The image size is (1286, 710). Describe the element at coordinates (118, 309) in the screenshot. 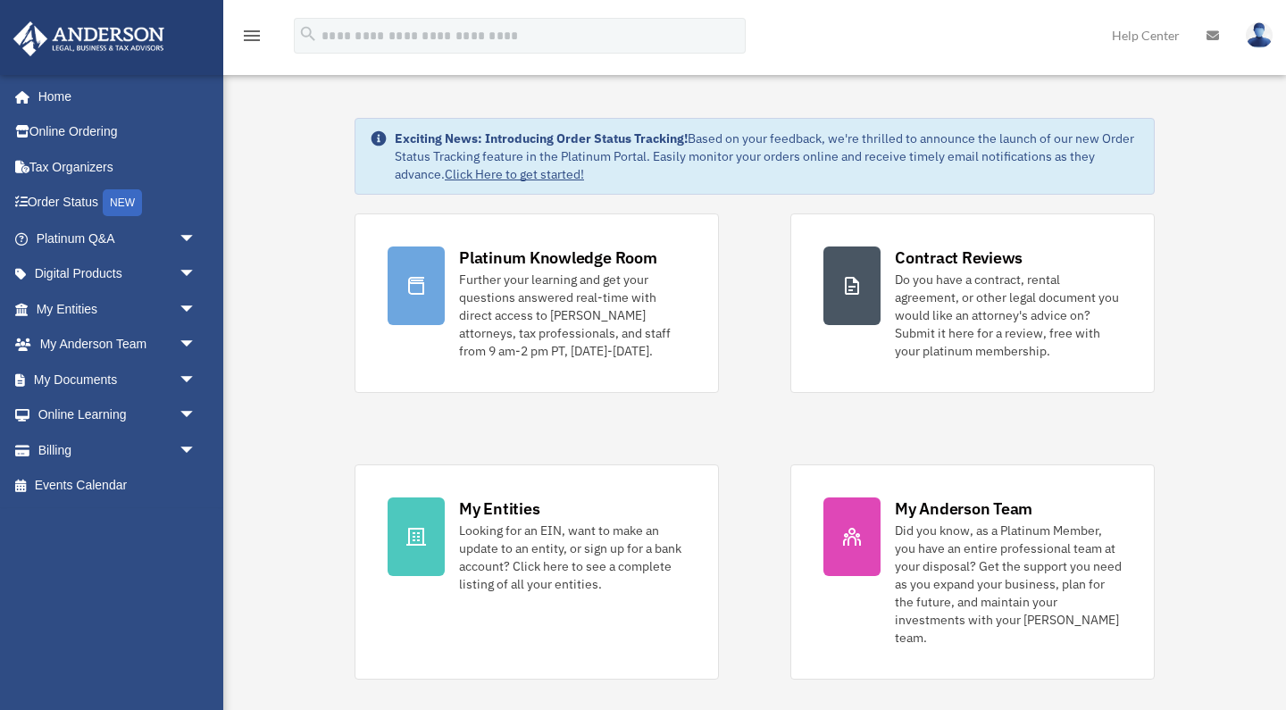

I see `a: My Entitiesarrow_drop_down` at that location.